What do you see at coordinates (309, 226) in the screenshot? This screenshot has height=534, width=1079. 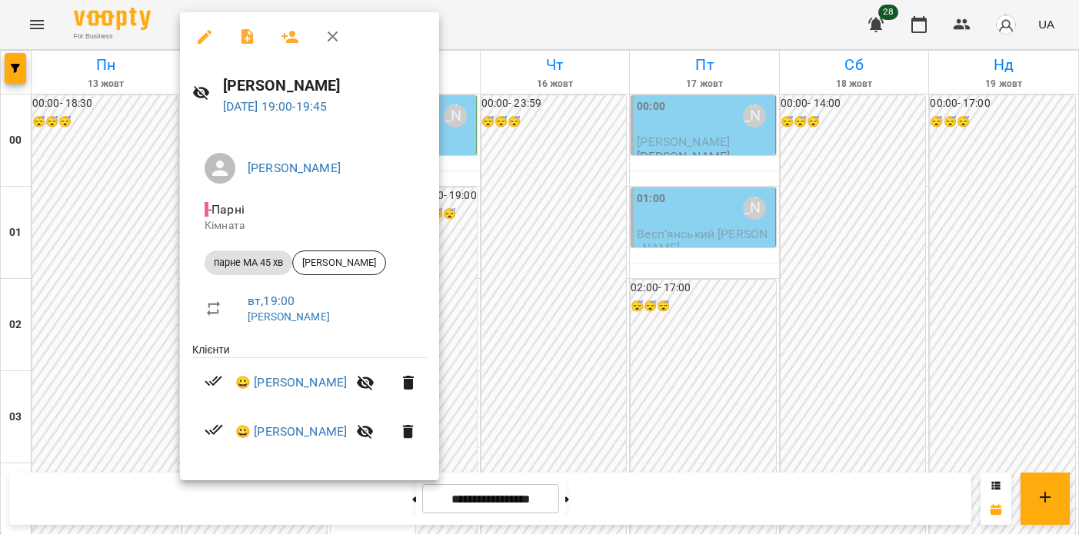 I see `p: Кімната` at bounding box center [309, 226].